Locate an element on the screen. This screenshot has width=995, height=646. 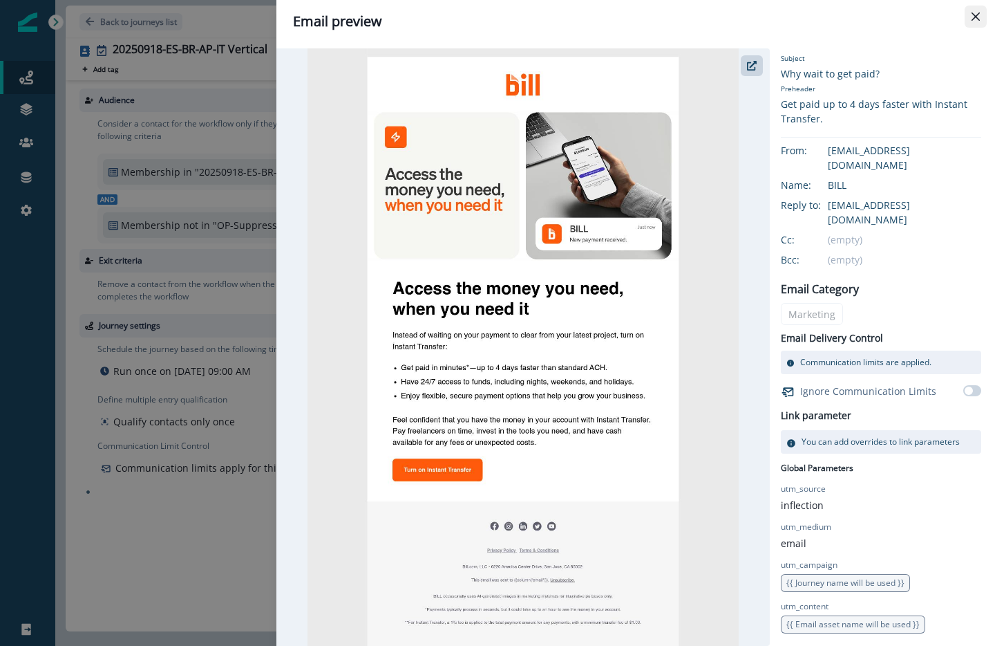
h2: Link parameter is located at coordinates (816, 415).